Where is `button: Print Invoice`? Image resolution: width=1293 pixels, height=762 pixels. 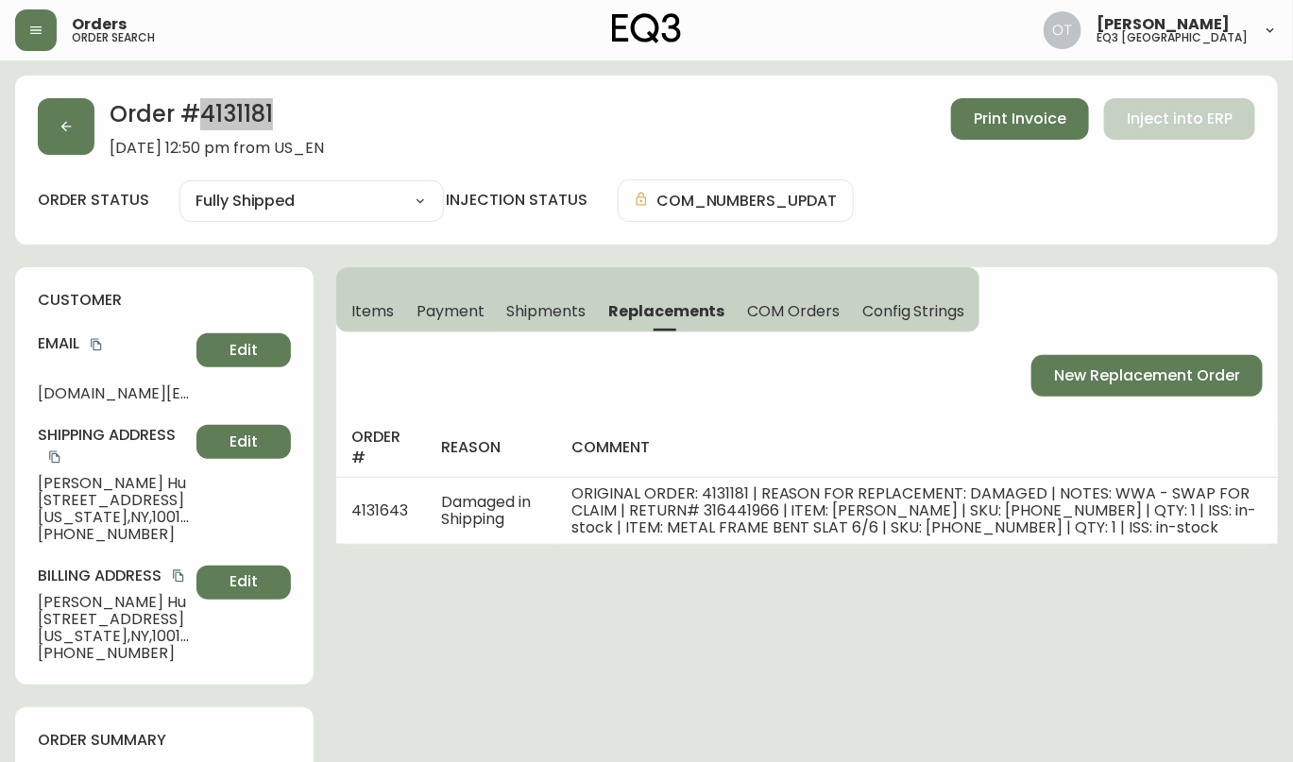 button: Print Invoice is located at coordinates (1020, 119).